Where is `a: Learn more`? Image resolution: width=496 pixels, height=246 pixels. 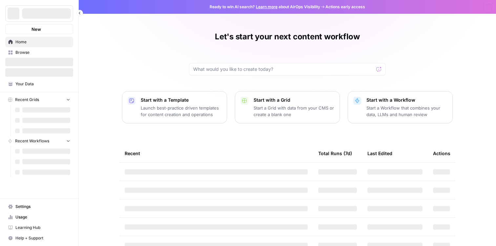 a: Learn more is located at coordinates (267, 7).